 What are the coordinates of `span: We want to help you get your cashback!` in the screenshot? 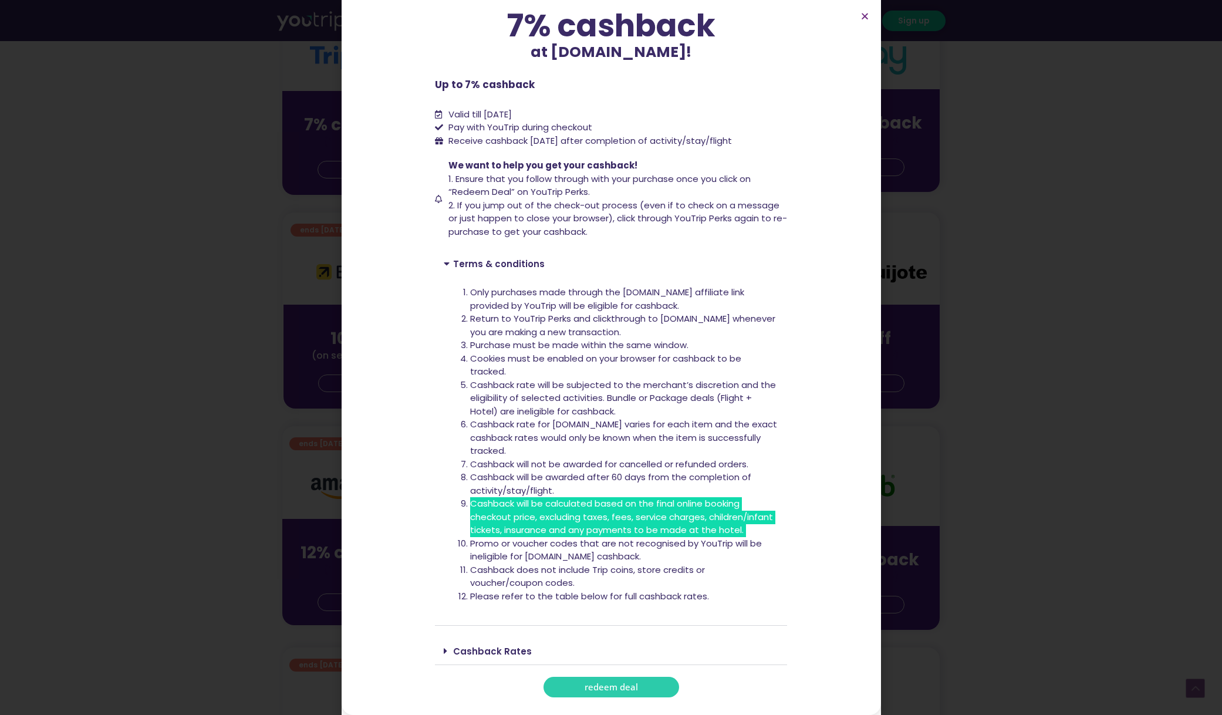 It's located at (543, 165).